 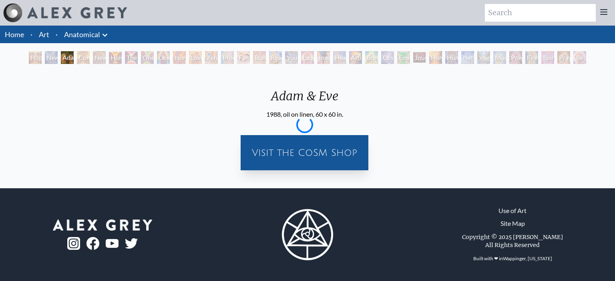 What do you see at coordinates (307, 58) in the screenshot?
I see `div: Laughing Man` at bounding box center [307, 58].